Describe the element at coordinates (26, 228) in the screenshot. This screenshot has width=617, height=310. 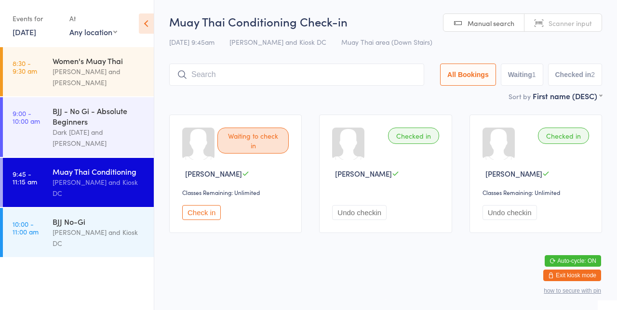
I see `time: 10:00 - 11:00 am` at that location.